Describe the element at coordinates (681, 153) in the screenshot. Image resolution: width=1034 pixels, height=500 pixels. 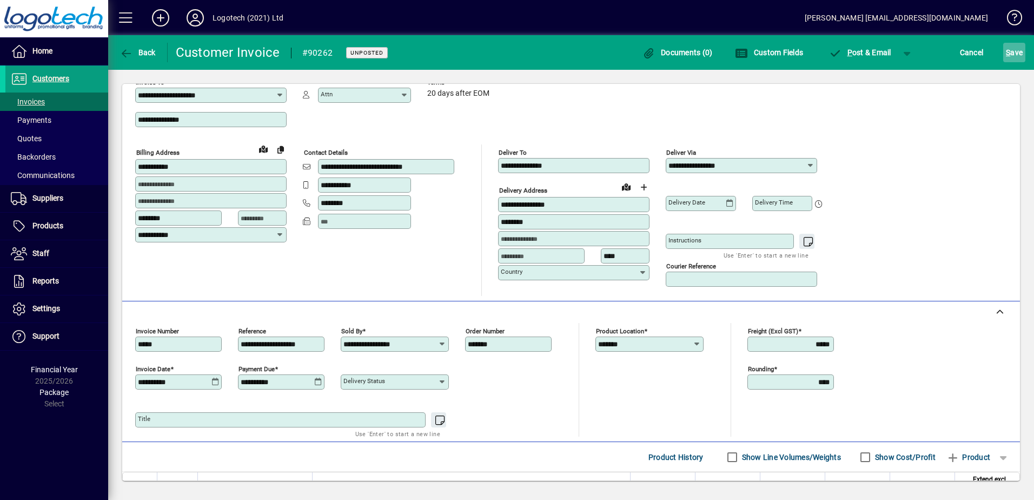
I see `mat-label: Deliver via` at that location.